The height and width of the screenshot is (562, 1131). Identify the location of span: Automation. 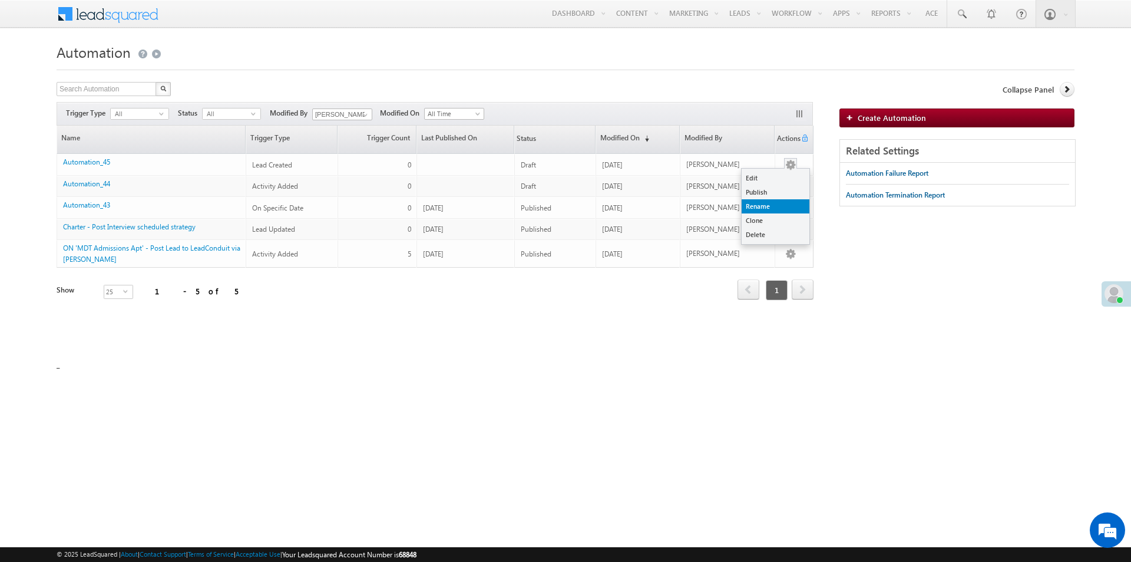
(94, 52).